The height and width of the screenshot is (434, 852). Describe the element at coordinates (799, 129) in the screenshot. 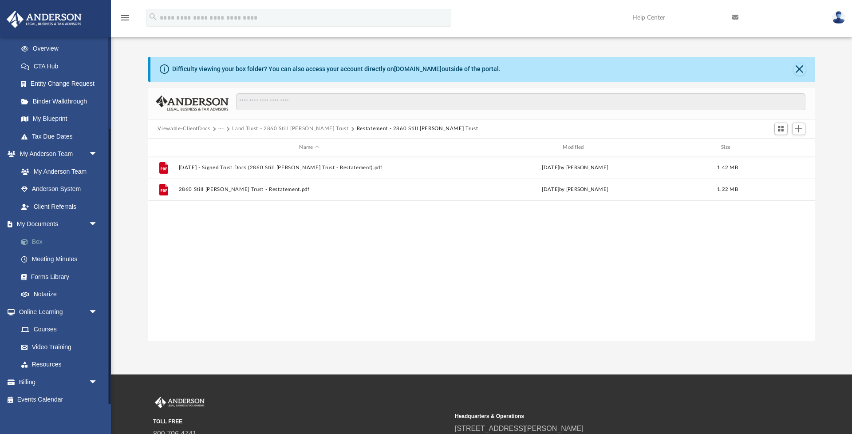

I see `button: Add` at that location.